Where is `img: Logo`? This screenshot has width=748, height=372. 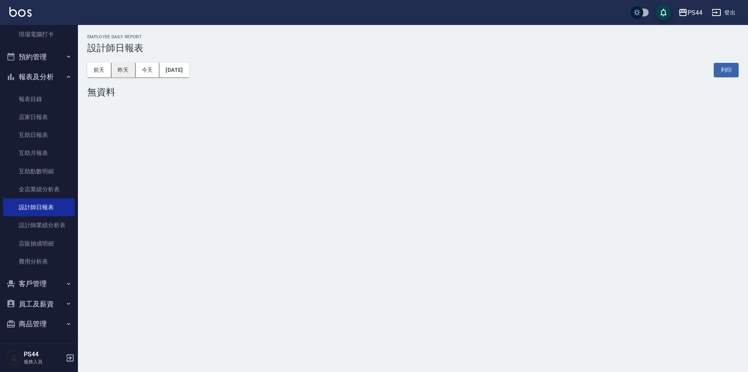 img: Logo is located at coordinates (20, 12).